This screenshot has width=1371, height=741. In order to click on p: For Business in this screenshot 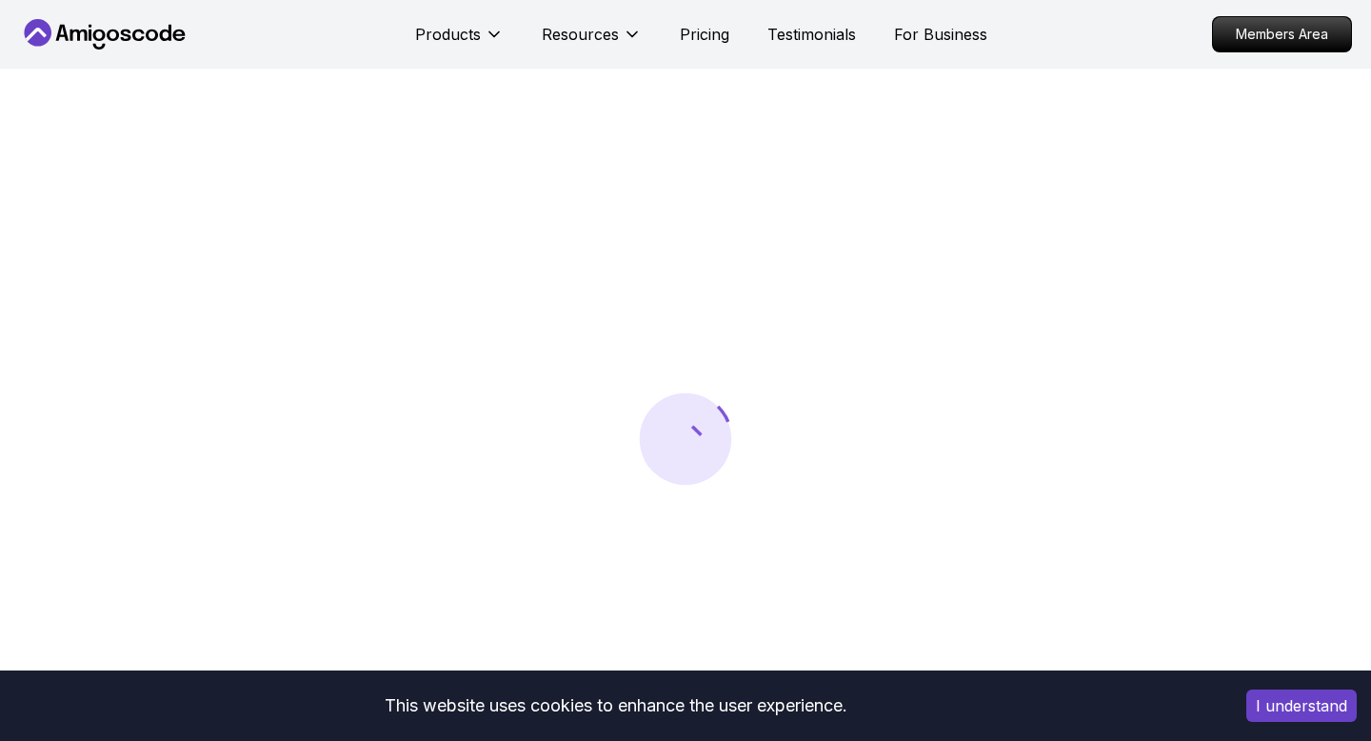, I will do `click(941, 34)`.